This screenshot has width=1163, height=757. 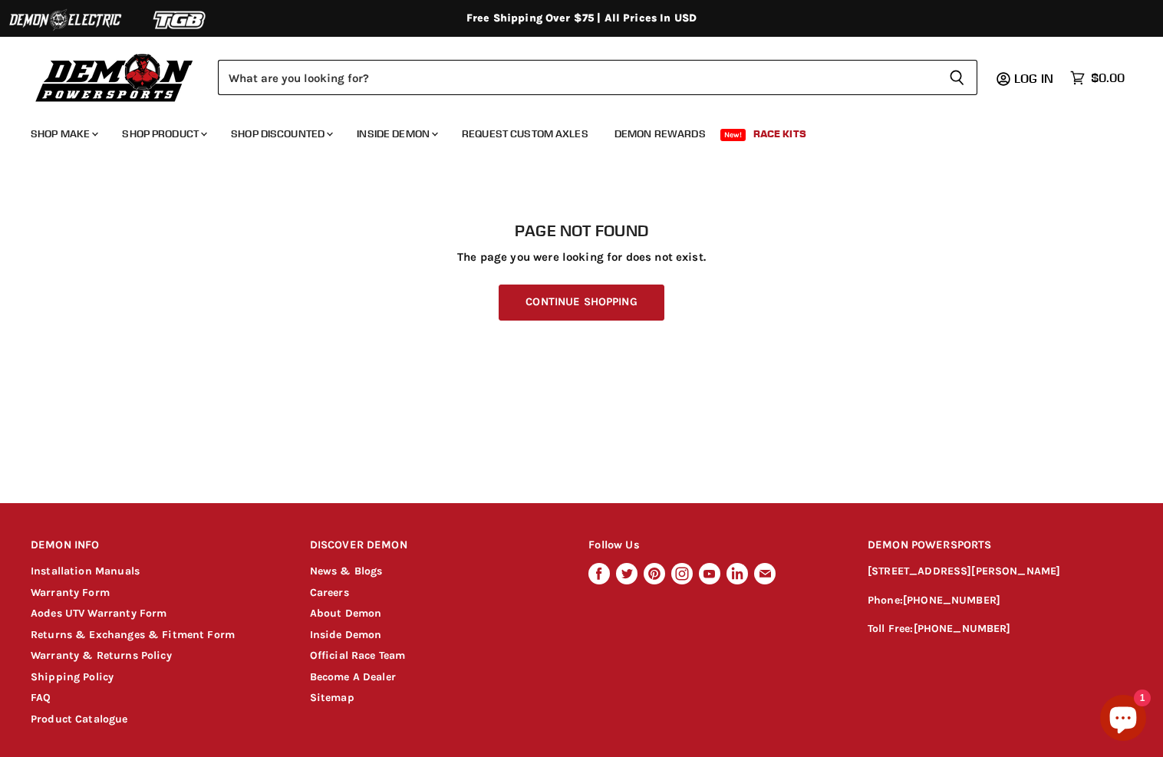 I want to click on img: Demon Powersports, so click(x=114, y=77).